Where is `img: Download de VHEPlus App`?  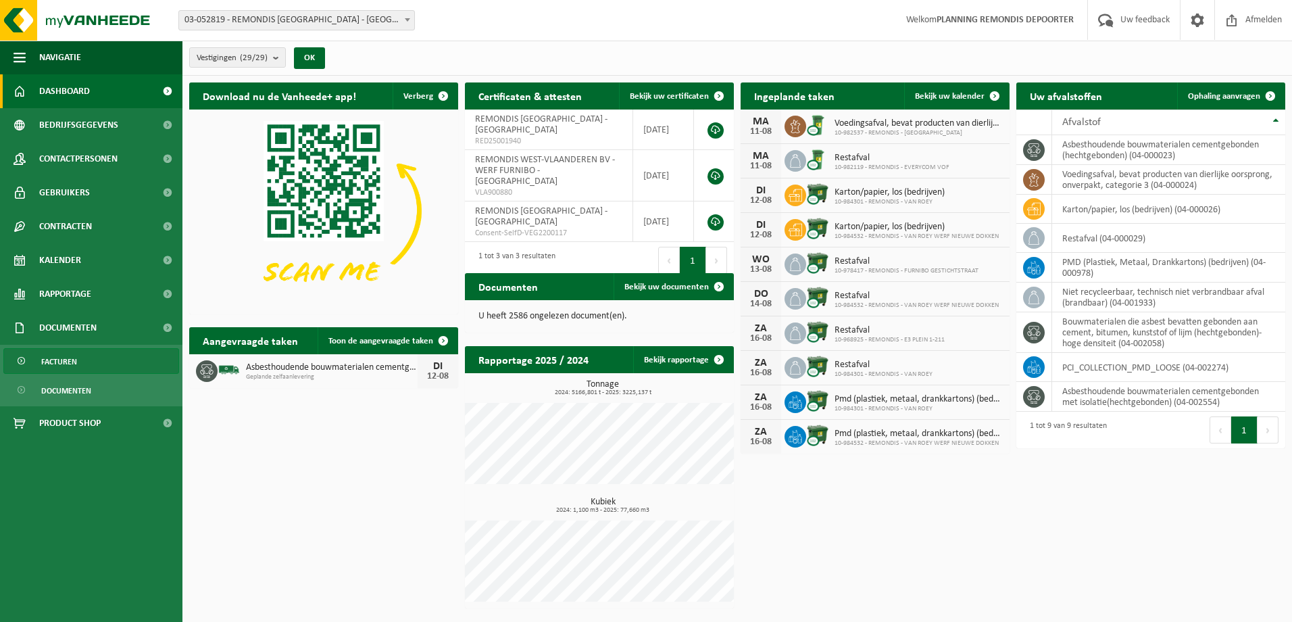
img: Download de VHEPlus App is located at coordinates (324, 210).